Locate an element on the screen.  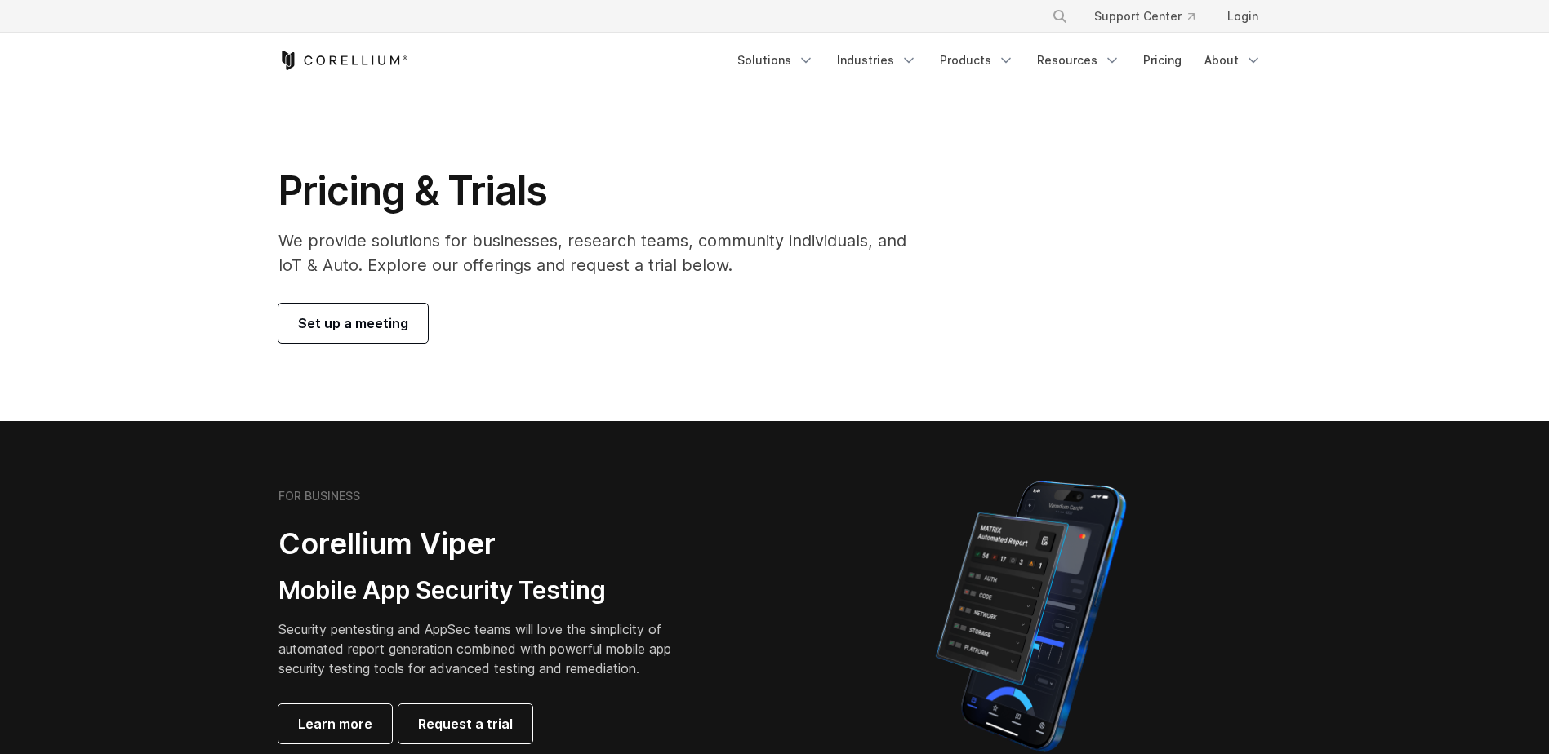
span: Set up a meeting is located at coordinates (353, 323).